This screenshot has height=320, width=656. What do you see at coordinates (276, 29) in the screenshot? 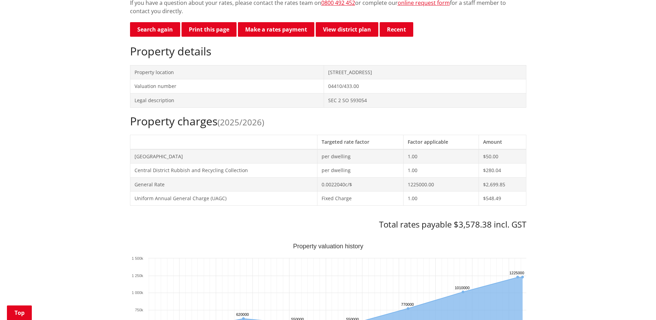
I see `a: Make a rates payment` at bounding box center [276, 29].